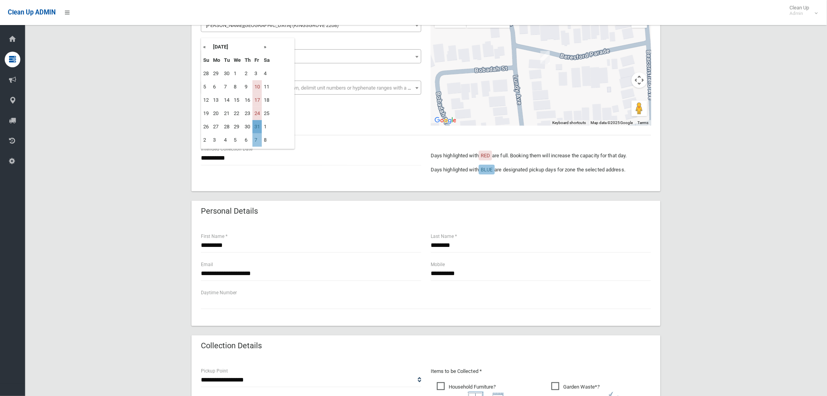 The height and width of the screenshot is (396, 827). Describe the element at coordinates (644, 122) in the screenshot. I see `a: Terms (opens in new tab)` at that location.